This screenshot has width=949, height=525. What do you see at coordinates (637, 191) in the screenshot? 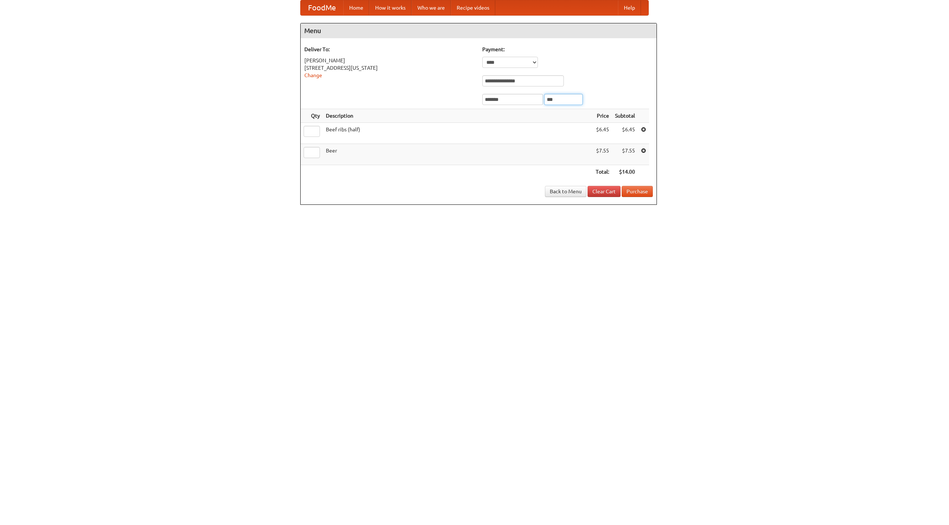
I see `button: Purchase` at bounding box center [637, 191].